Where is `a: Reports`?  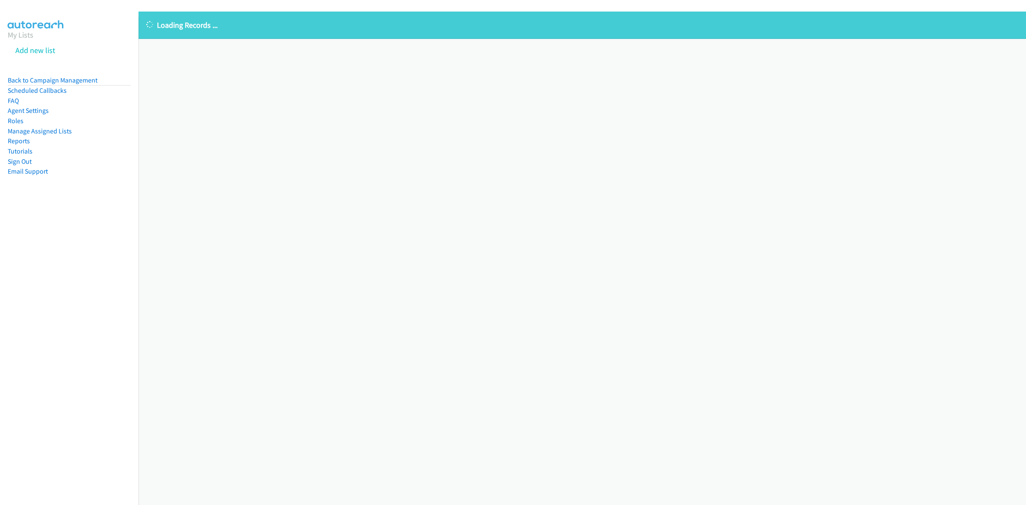
a: Reports is located at coordinates (19, 141).